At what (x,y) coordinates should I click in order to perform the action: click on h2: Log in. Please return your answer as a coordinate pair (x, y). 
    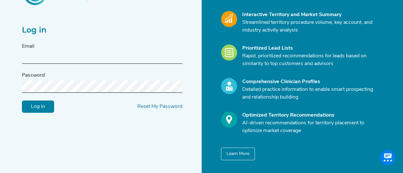
    Looking at the image, I should click on (102, 30).